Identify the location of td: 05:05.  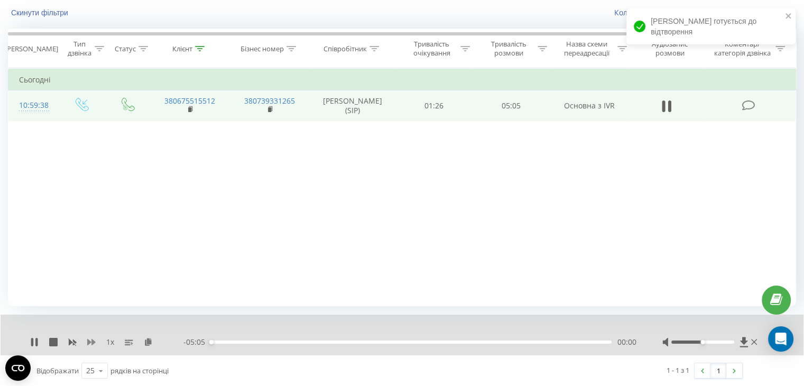
(510, 106).